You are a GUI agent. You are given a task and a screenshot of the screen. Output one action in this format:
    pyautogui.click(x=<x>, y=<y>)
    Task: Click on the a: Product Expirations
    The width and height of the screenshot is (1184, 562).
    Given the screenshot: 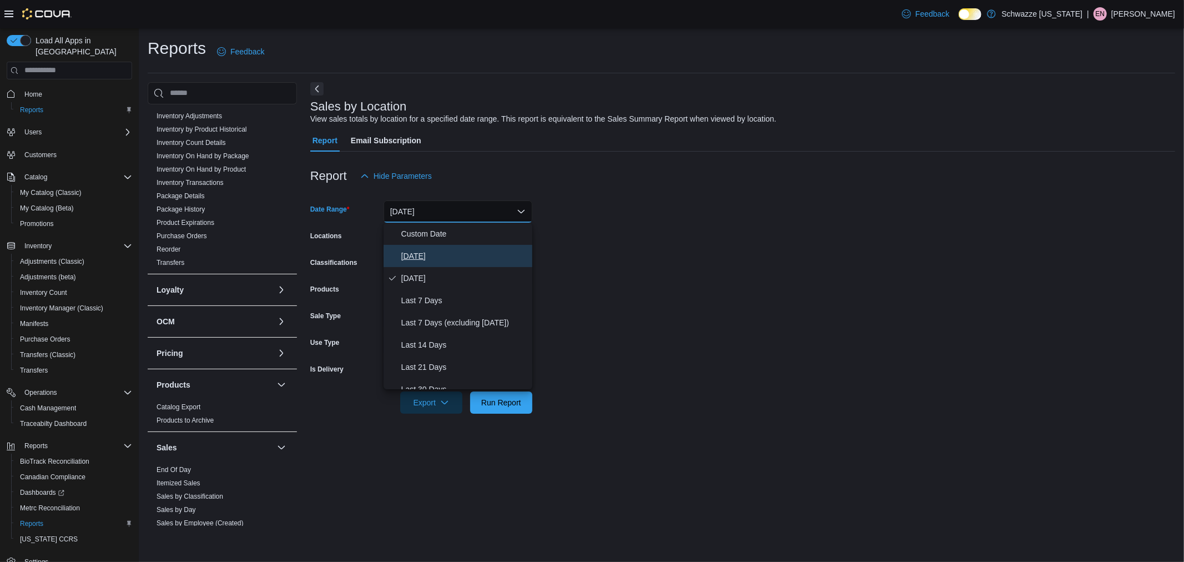 What is the action you would take?
    pyautogui.click(x=185, y=223)
    